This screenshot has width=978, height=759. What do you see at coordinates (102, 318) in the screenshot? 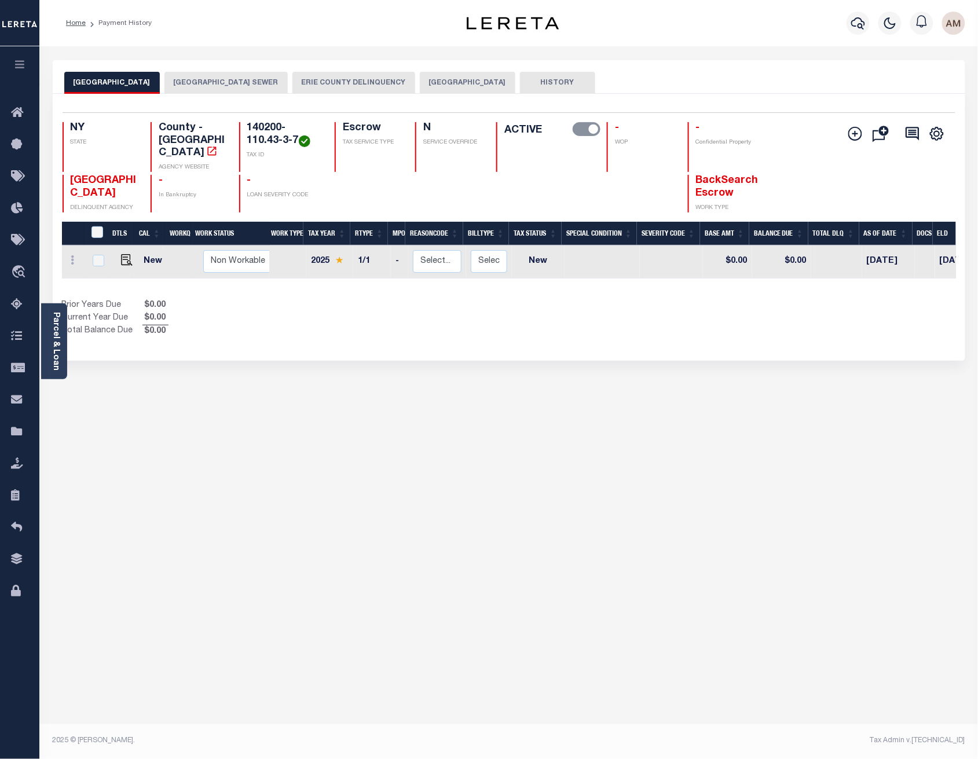
I see `td: Current Year Due` at bounding box center [102, 318].